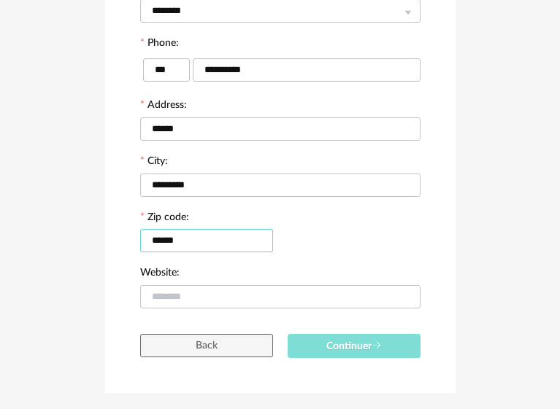  Describe the element at coordinates (354, 347) in the screenshot. I see `span: Continuer` at that location.